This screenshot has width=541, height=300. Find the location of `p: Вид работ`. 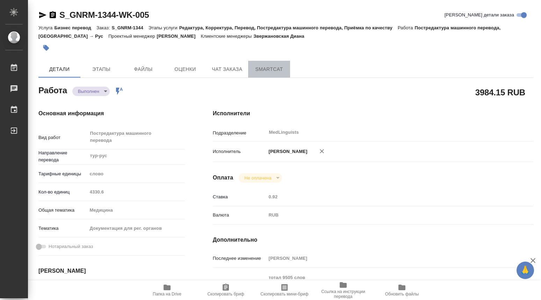

p: Вид работ is located at coordinates (63, 138).